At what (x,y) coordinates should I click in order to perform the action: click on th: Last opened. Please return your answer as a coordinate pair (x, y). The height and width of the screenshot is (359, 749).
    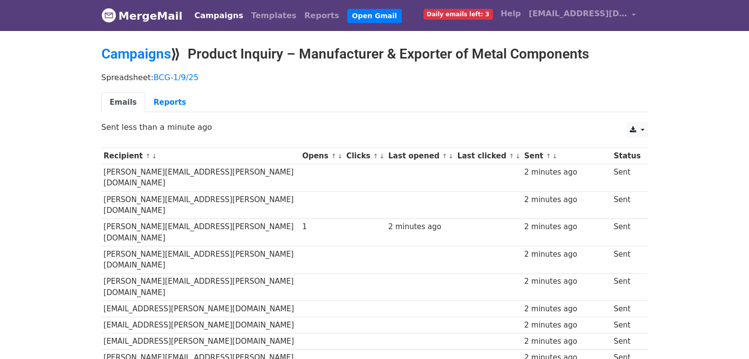
    Looking at the image, I should click on (421, 156).